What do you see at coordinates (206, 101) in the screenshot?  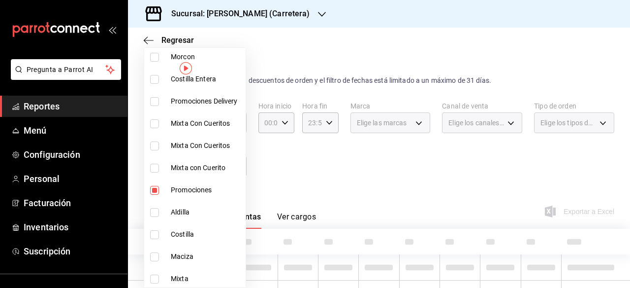 I see `span: Promociones Delivery` at bounding box center [206, 101].